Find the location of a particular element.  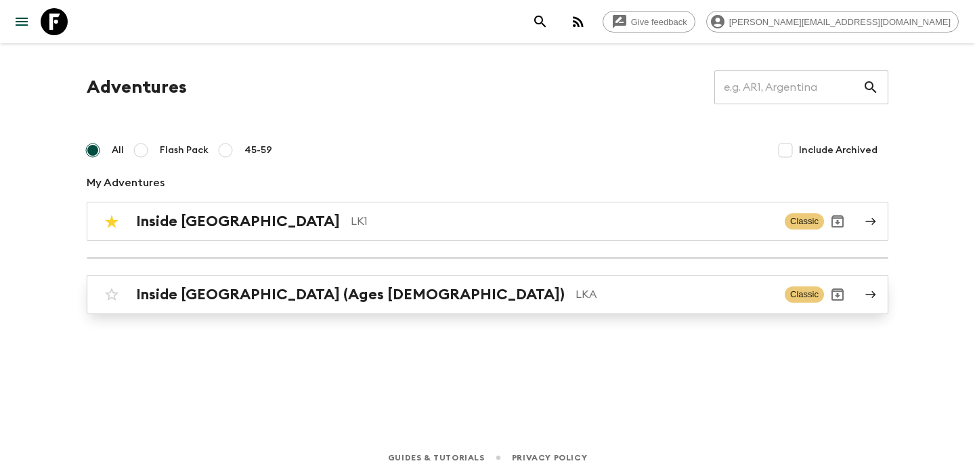

p: LK1 is located at coordinates (562, 221).